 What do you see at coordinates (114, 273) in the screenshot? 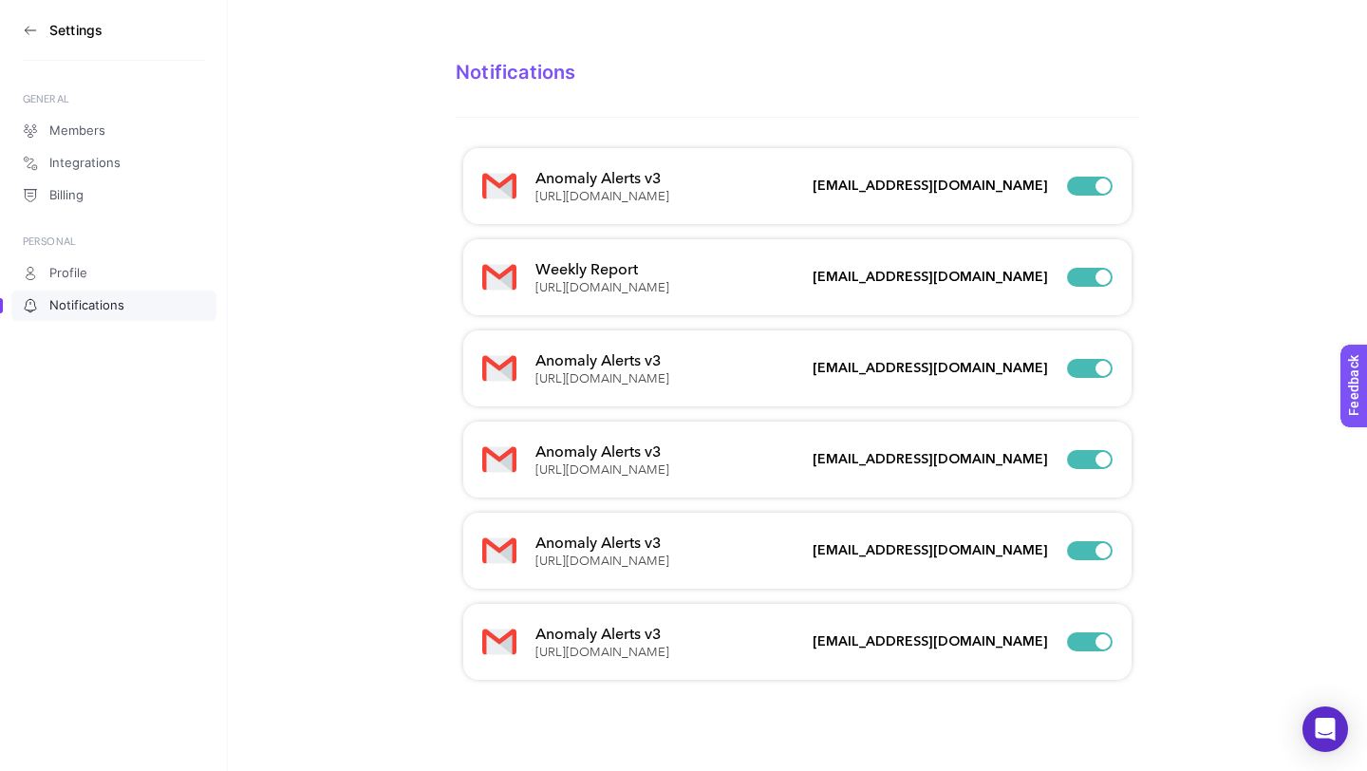
I see `a: Profile` at bounding box center [114, 273].